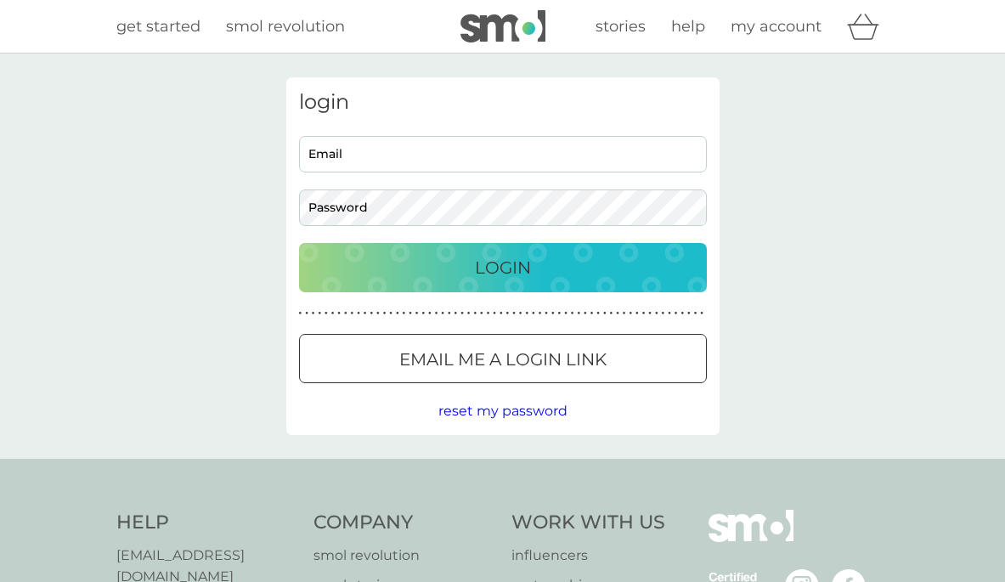 Image resolution: width=1005 pixels, height=582 pixels. Describe the element at coordinates (503, 410) in the screenshot. I see `span: reset my password` at that location.